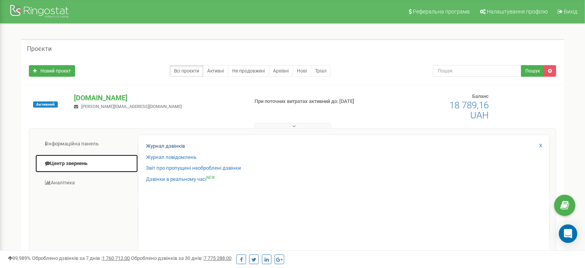 Image resolution: width=585 pixels, height=268 pixels. Describe the element at coordinates (441, 12) in the screenshot. I see `span: Реферальна програма` at that location.